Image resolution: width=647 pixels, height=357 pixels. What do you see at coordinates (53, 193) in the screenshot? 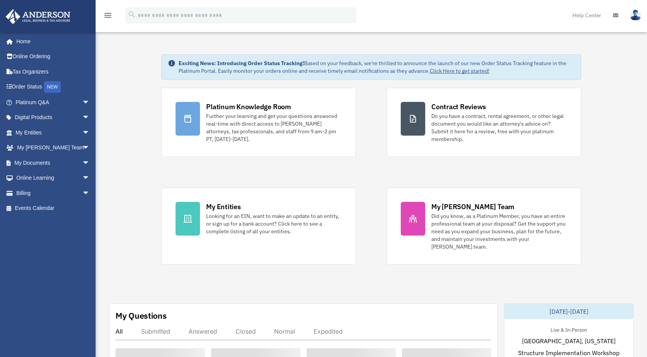
I see `a: Billingarrow_drop_down` at bounding box center [53, 193].